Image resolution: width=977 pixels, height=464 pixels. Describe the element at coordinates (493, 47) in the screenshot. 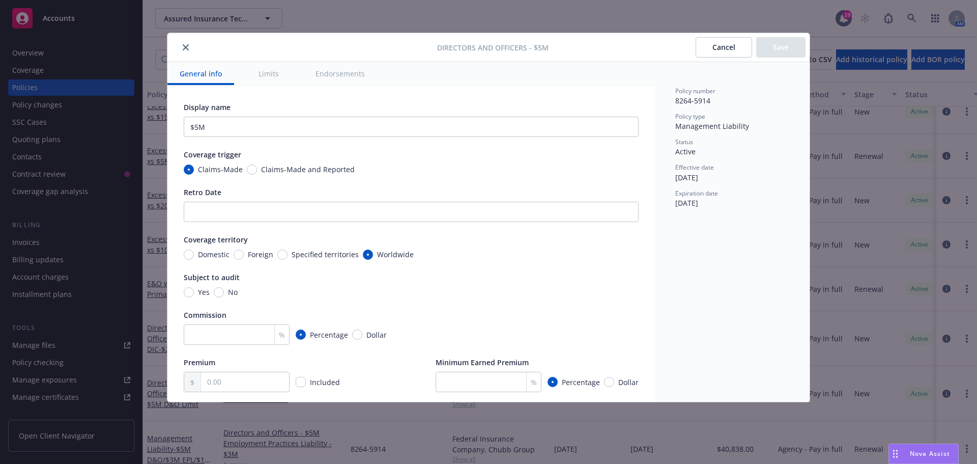

I see `span: Directors and Officers - $5M` at that location.